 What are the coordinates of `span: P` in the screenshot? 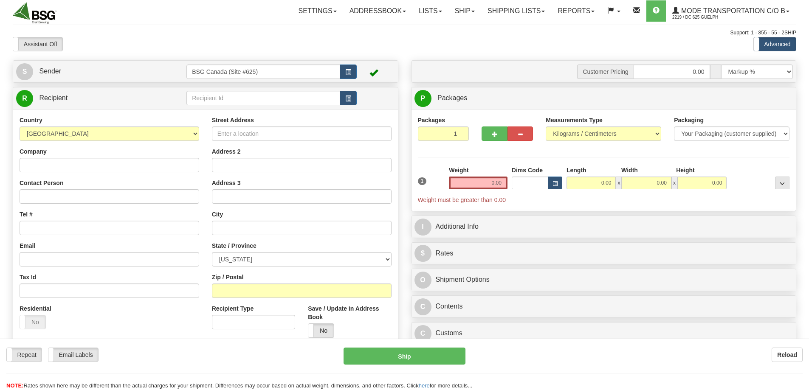 It's located at (423, 99).